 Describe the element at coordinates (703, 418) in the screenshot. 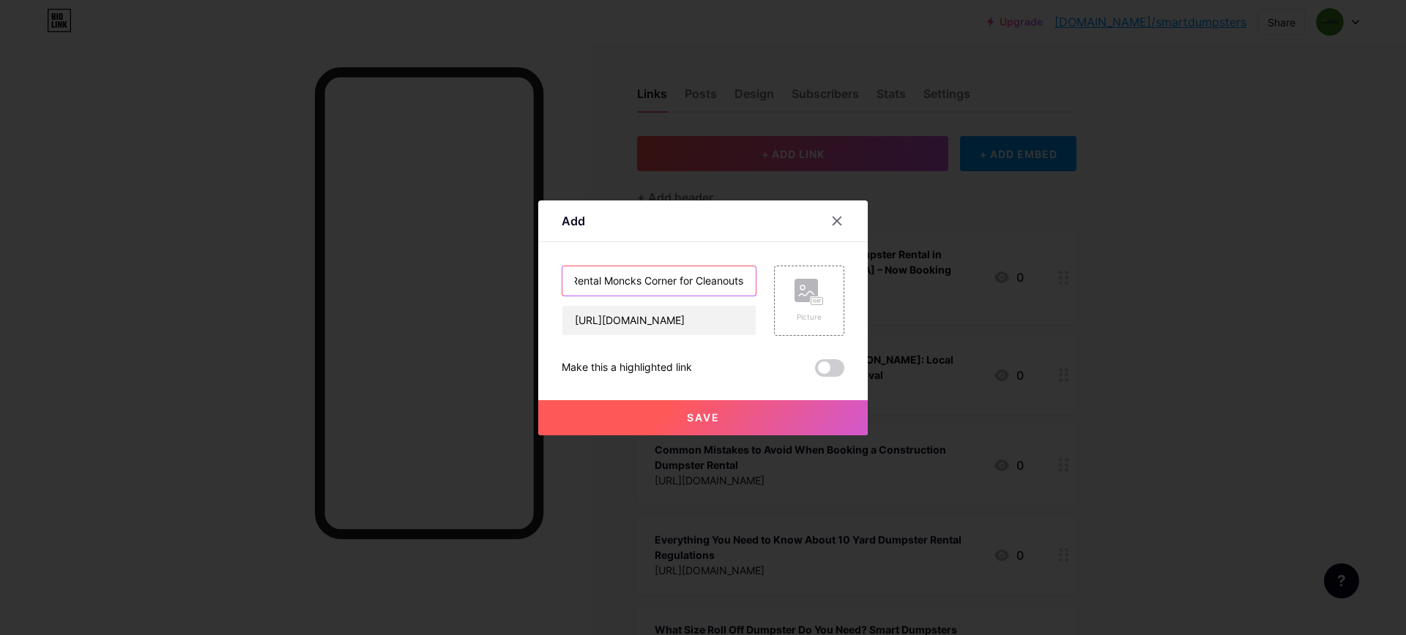

I see `button: Save` at that location.